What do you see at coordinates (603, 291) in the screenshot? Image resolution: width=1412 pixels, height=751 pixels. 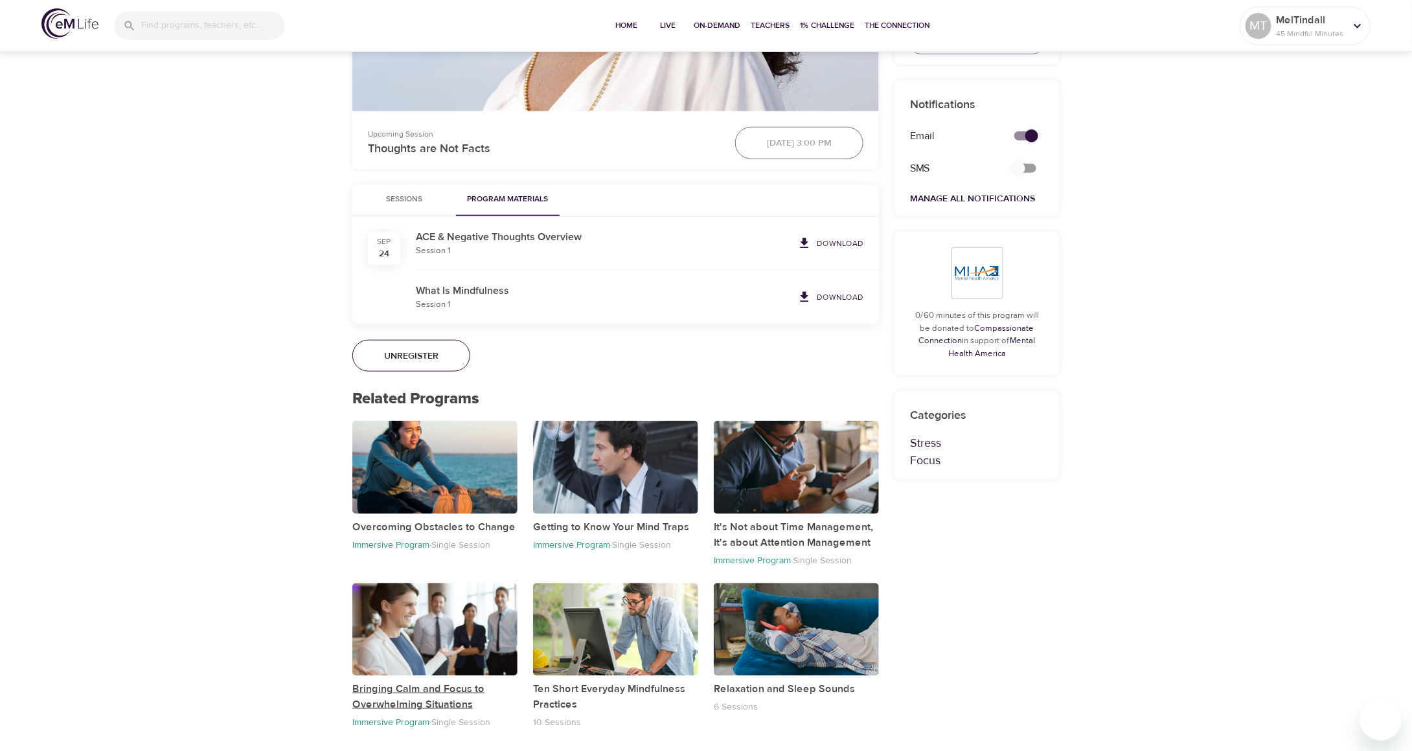 I see `p: What Is Mindfulness` at bounding box center [603, 291].